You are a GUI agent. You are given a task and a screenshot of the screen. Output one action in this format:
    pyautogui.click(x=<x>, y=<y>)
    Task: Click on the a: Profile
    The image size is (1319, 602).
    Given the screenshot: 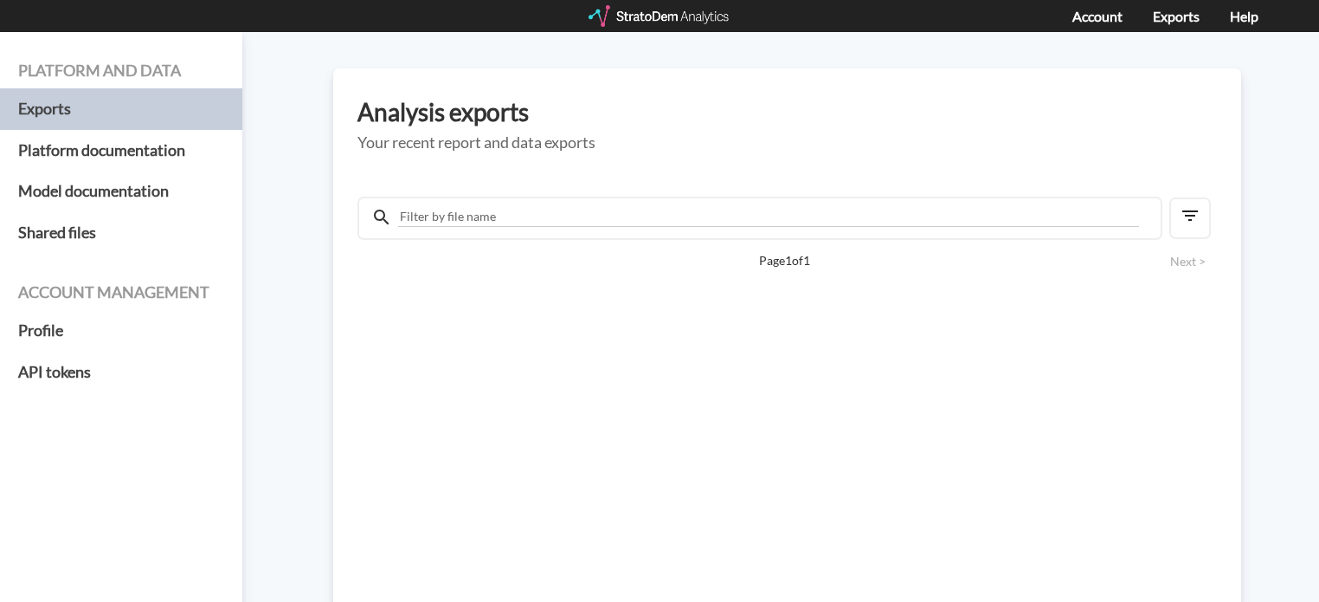 What is the action you would take?
    pyautogui.click(x=121, y=331)
    